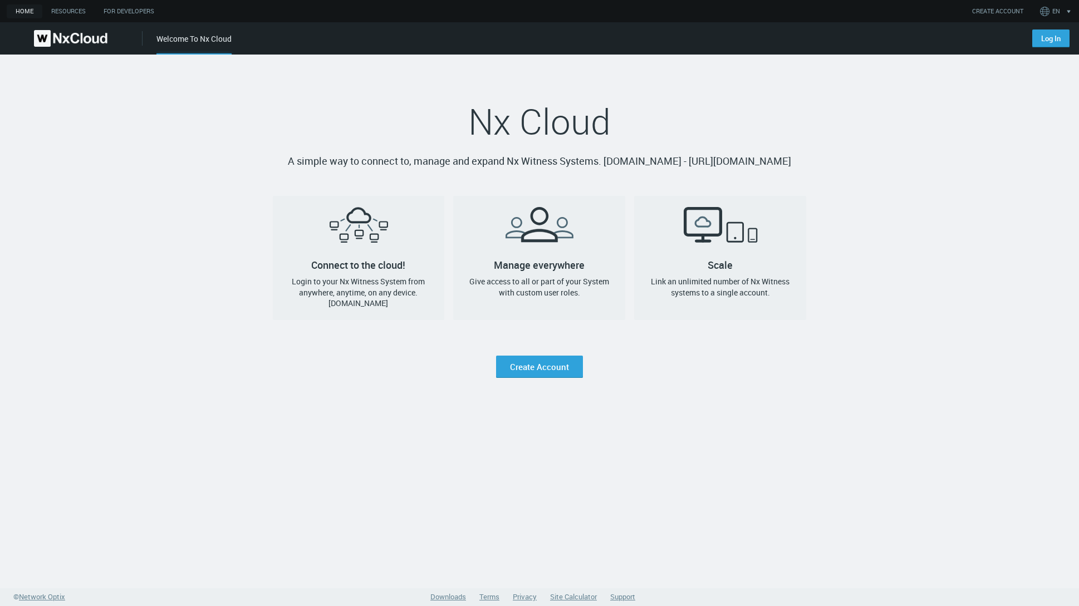  I want to click on span: Network Optix, so click(42, 597).